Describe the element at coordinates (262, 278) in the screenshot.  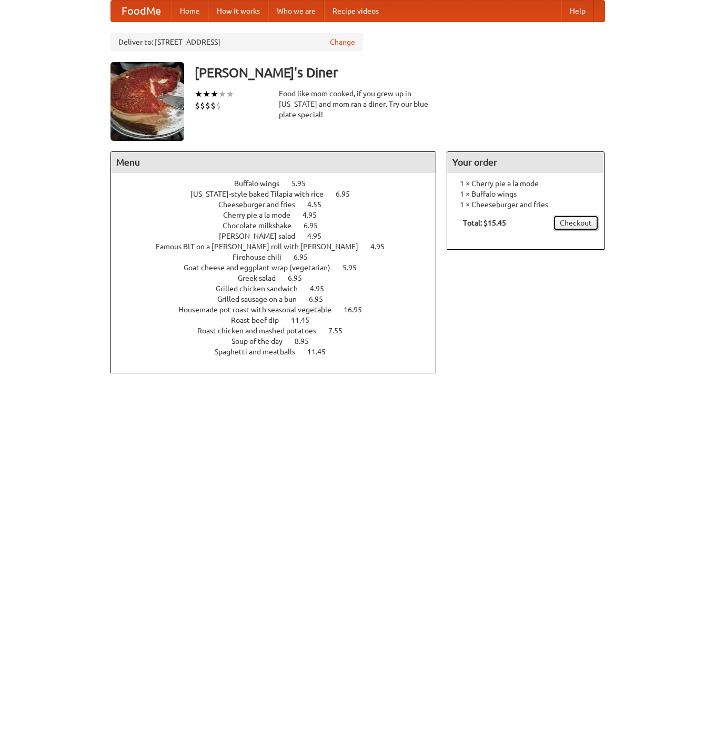
I see `span: Greek salad` at that location.